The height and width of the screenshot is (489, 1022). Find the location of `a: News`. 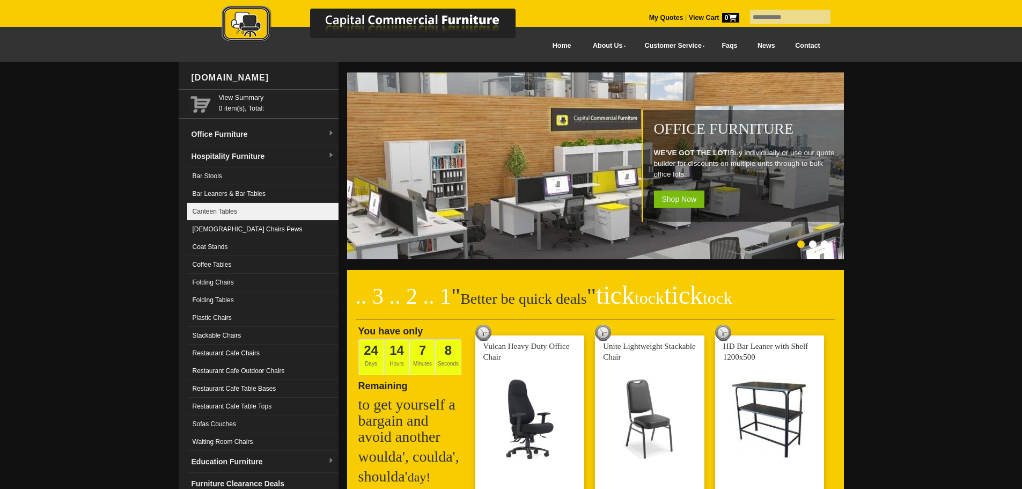

a: News is located at coordinates (766, 46).